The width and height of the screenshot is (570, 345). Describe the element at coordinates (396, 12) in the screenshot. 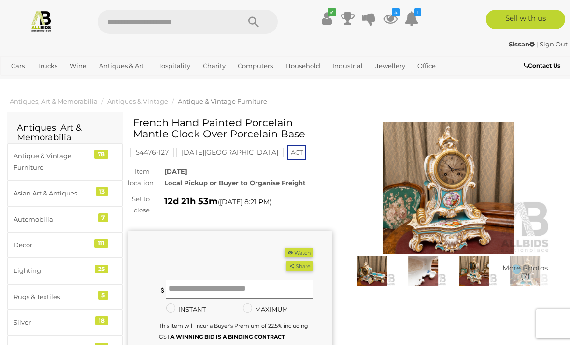

I see `i: 4` at that location.